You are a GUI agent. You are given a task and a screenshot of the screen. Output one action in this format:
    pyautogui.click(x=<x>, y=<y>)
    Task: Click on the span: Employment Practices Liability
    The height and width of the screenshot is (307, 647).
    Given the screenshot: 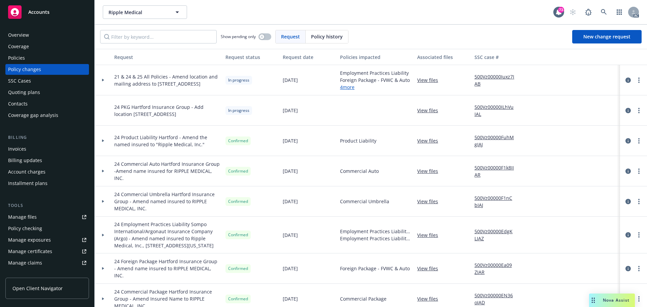 What is the action you would take?
    pyautogui.click(x=374, y=73)
    